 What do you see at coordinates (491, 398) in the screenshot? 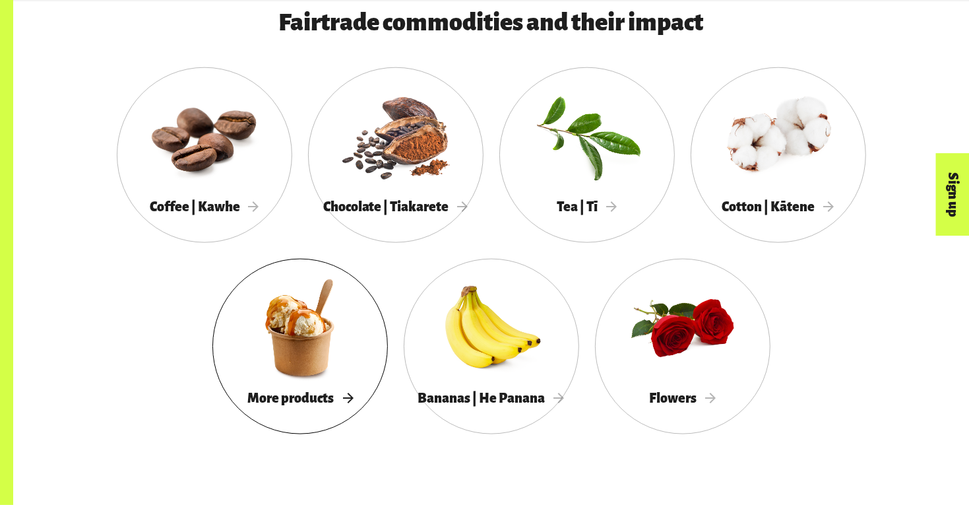
I see `span: Bananas | He Panana` at bounding box center [491, 398].